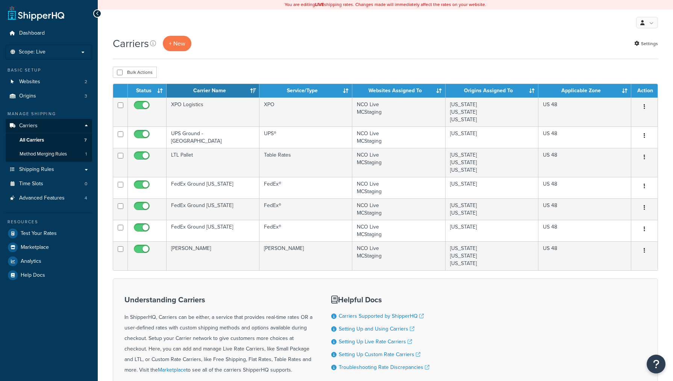 This screenshot has height=381, width=673. What do you see at coordinates (49, 261) in the screenshot?
I see `li: Analytics` at bounding box center [49, 261].